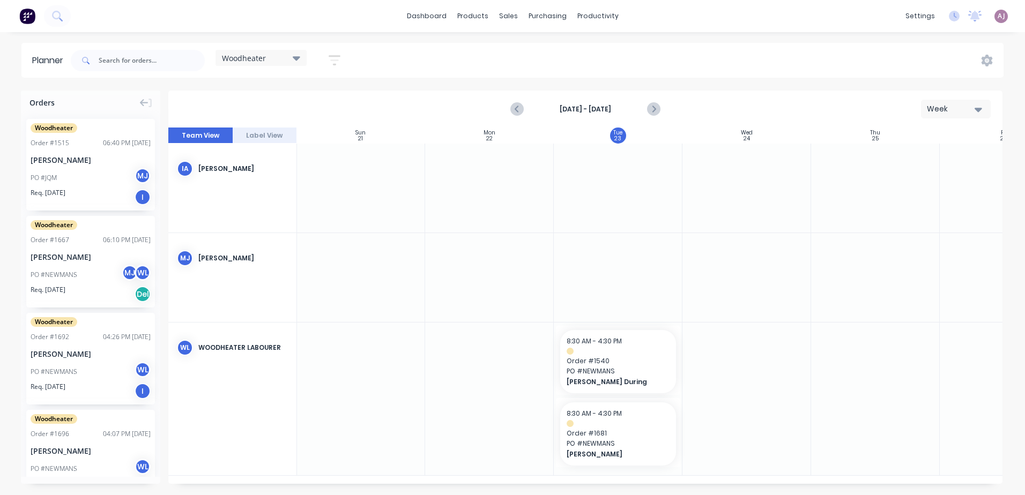  Describe the element at coordinates (598, 16) in the screenshot. I see `div: productivity` at that location.